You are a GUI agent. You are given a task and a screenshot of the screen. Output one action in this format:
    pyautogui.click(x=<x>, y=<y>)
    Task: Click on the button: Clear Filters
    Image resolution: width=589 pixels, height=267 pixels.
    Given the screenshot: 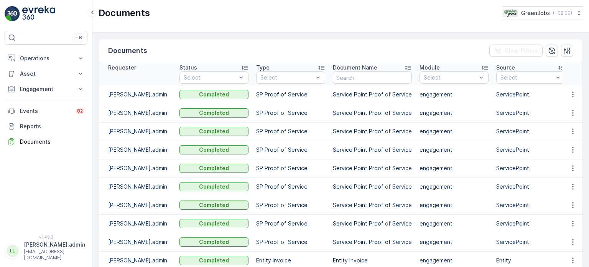 What is the action you would take?
    pyautogui.click(x=516, y=51)
    